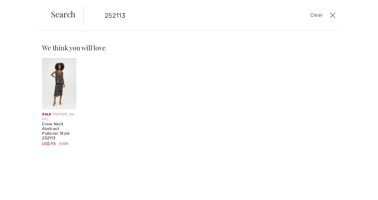 This screenshot has height=200, width=378. Describe the element at coordinates (59, 84) in the screenshot. I see `a: Crew Neck Abstract Pullover Style 252113. Black/Beige` at that location.